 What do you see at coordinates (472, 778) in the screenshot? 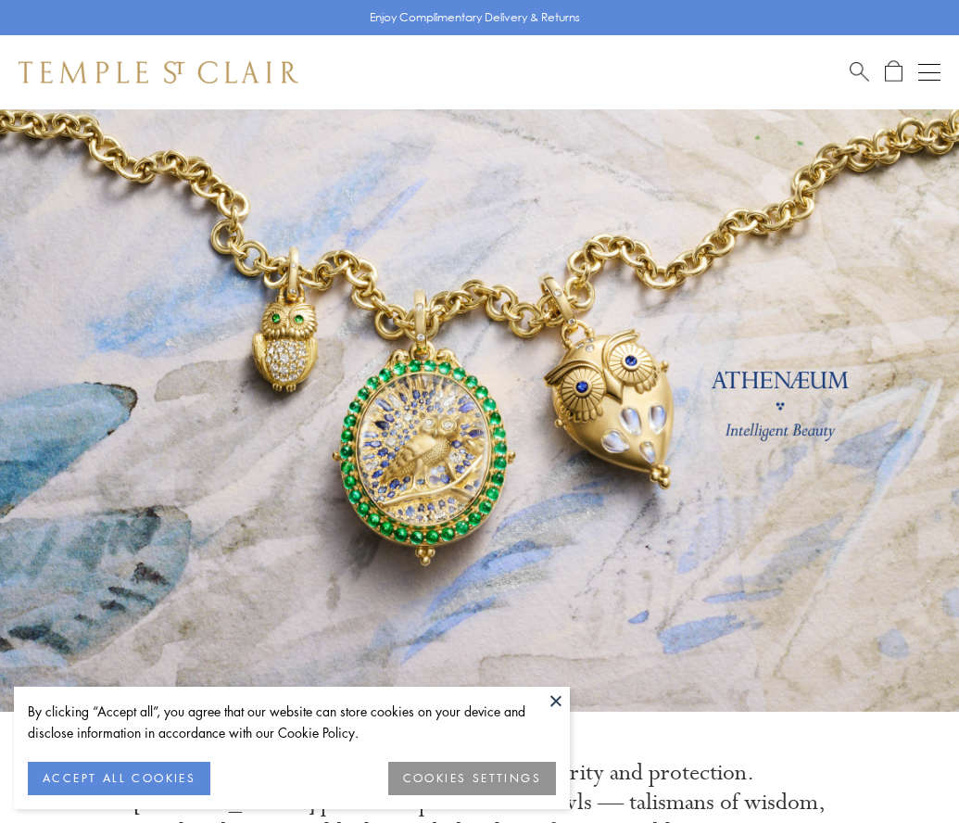
I see `button: COOKIES SETTINGS` at bounding box center [472, 778].